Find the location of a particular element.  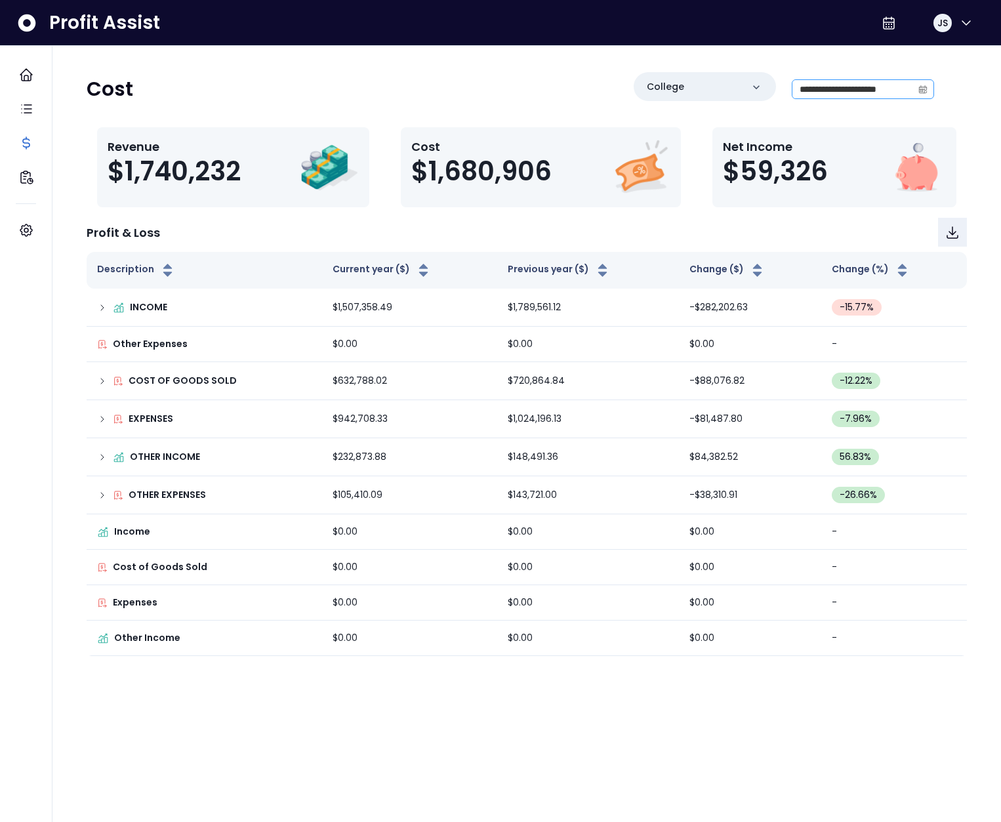

p: Expenses is located at coordinates (135, 602).